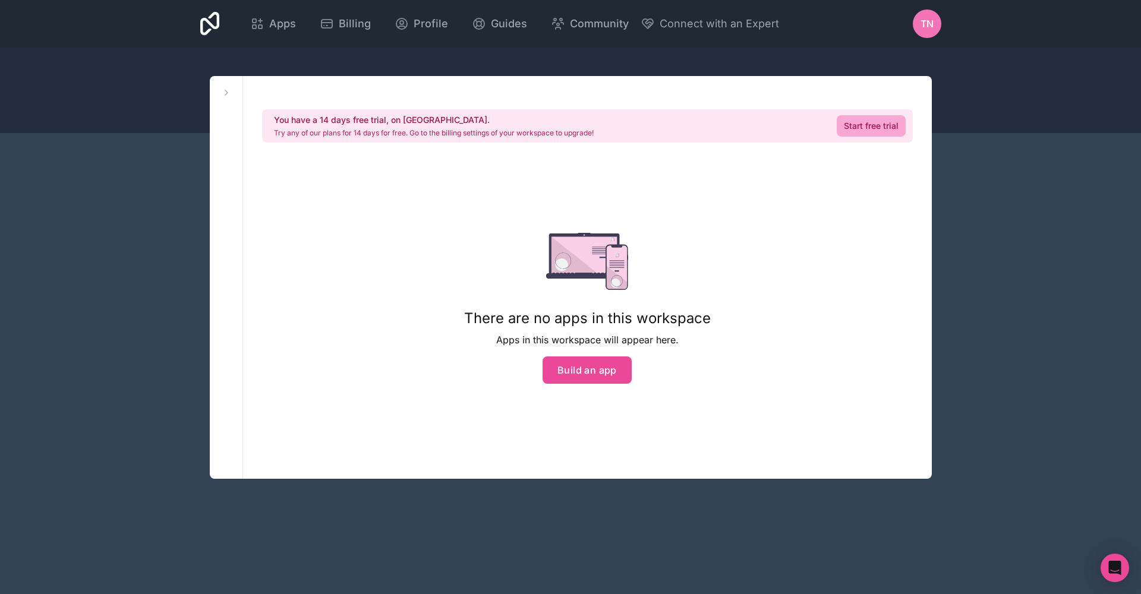 This screenshot has height=594, width=1141. What do you see at coordinates (587, 370) in the screenshot?
I see `a: Build an app` at bounding box center [587, 370].